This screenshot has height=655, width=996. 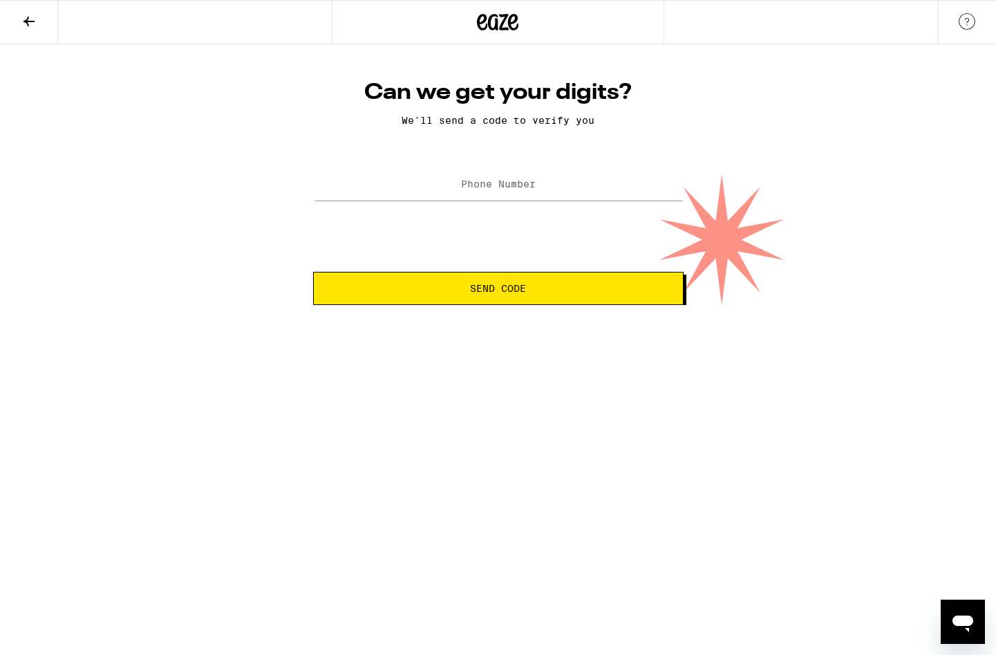 What do you see at coordinates (498, 288) in the screenshot?
I see `span: Send Code` at bounding box center [498, 288].